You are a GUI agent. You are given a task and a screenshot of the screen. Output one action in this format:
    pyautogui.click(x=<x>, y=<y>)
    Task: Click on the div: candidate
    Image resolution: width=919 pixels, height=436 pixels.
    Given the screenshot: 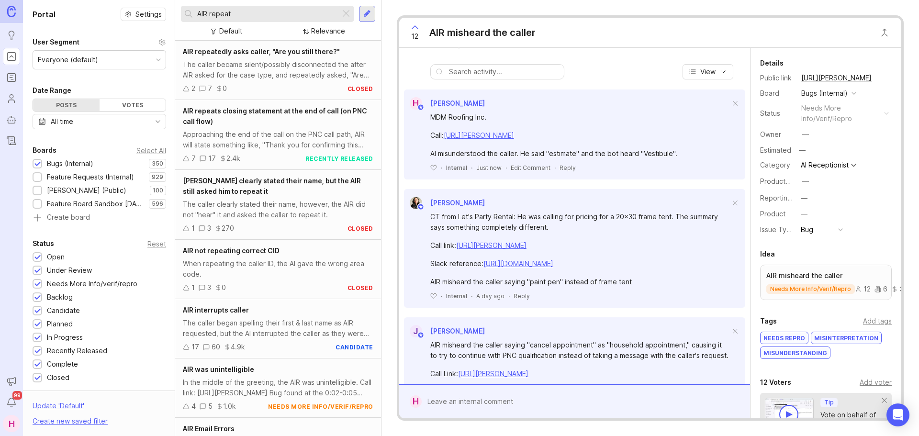 What is the action you would take?
    pyautogui.click(x=354, y=347)
    